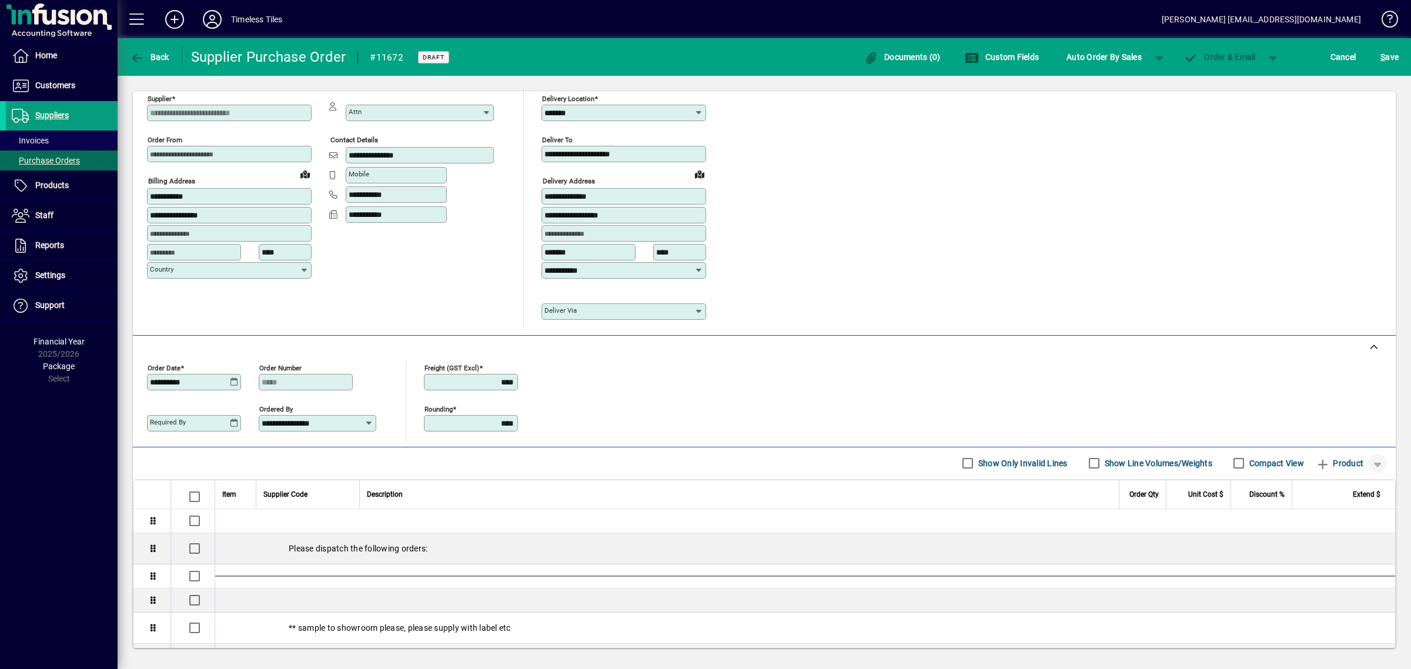 The image size is (1411, 669). I want to click on span: Products, so click(52, 185).